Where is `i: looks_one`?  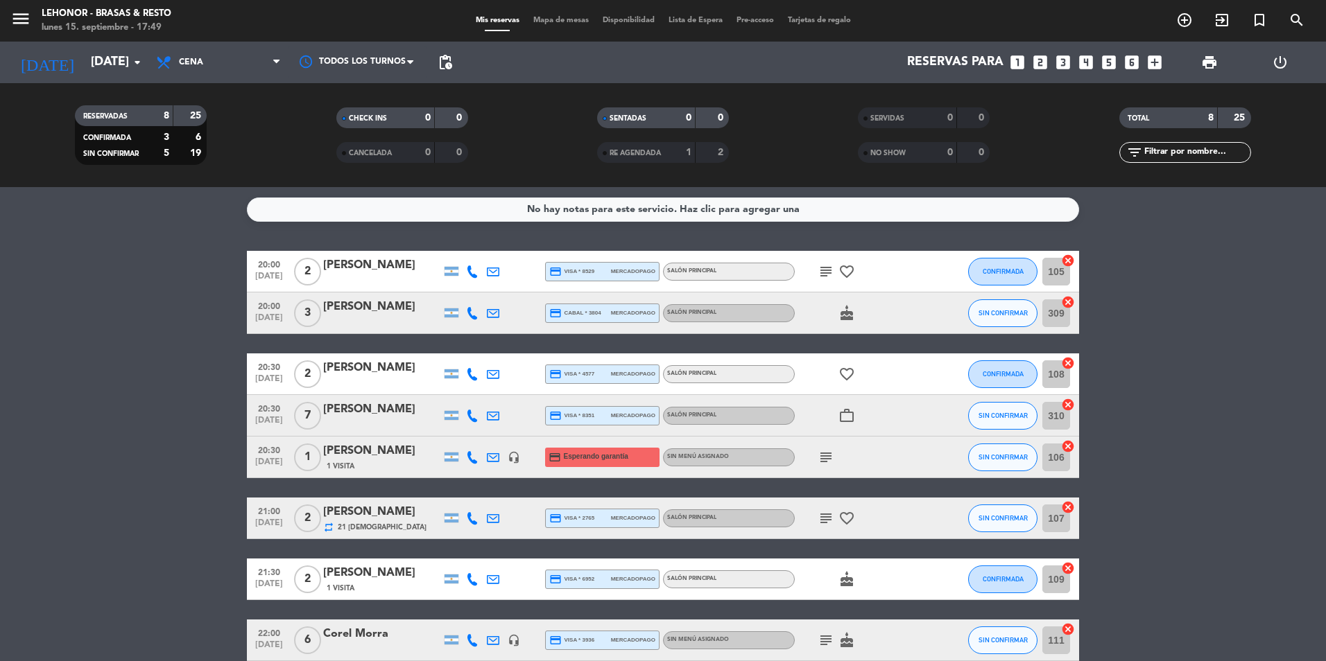 i: looks_one is located at coordinates (1017, 62).